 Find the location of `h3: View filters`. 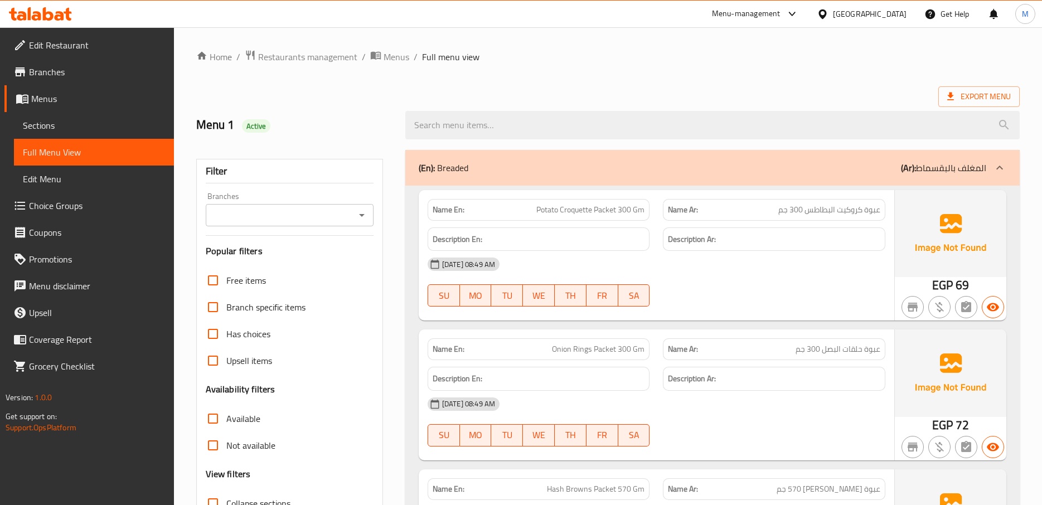

h3: View filters is located at coordinates (228, 474).